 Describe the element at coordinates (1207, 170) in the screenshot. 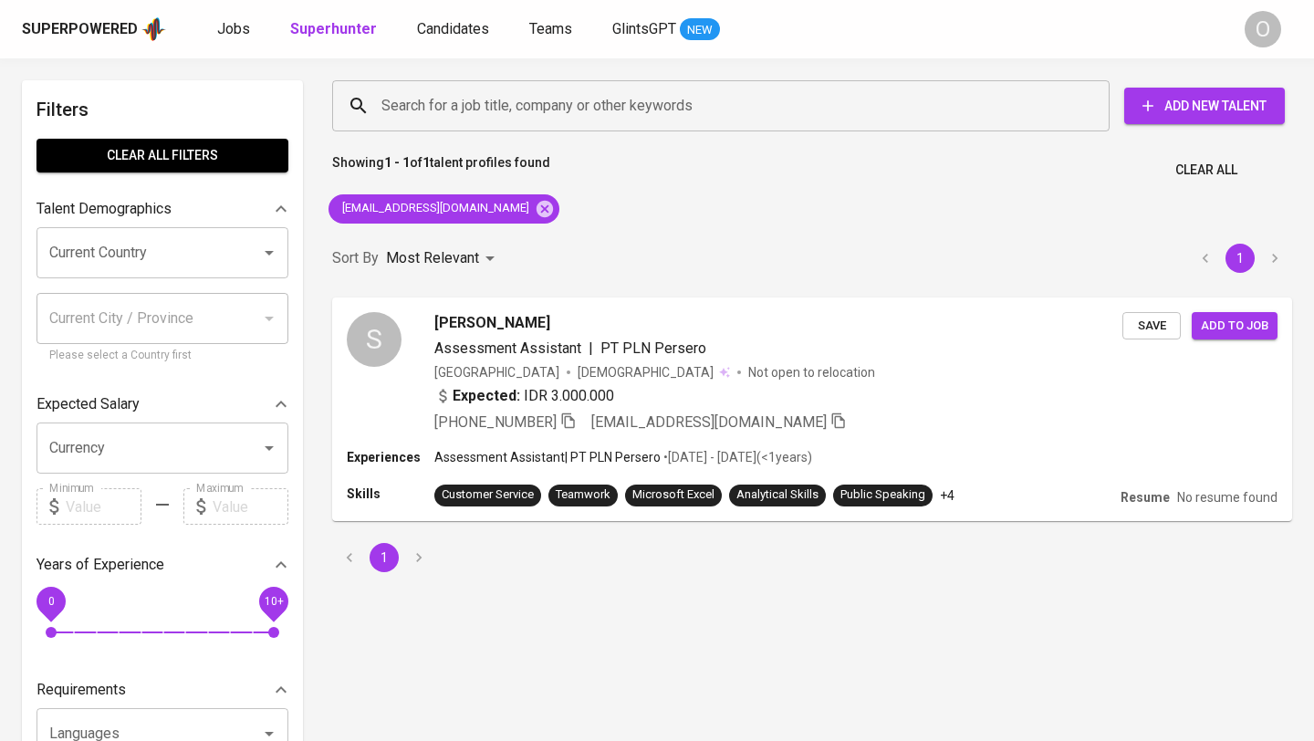

I see `button: Clear All` at that location.